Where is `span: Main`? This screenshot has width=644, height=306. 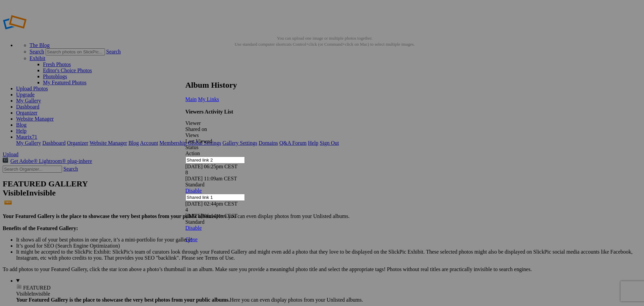
span: Main is located at coordinates (191, 99).